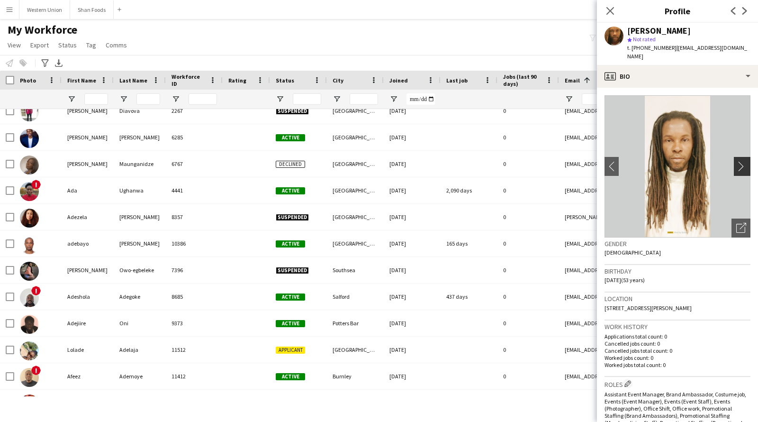 This screenshot has width=758, height=422. Describe the element at coordinates (29, 165) in the screenshot. I see `img: Abigail Maunganidze` at that location.